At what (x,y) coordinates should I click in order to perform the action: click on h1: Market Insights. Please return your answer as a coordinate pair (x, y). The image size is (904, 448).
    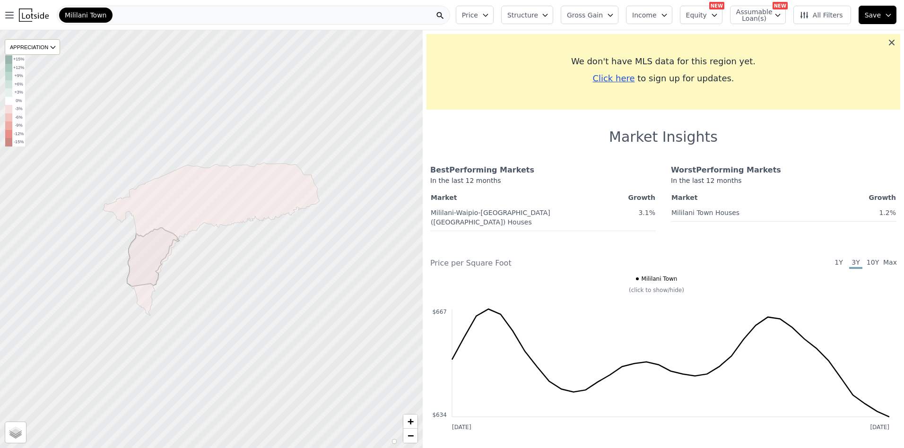
    Looking at the image, I should click on (663, 137).